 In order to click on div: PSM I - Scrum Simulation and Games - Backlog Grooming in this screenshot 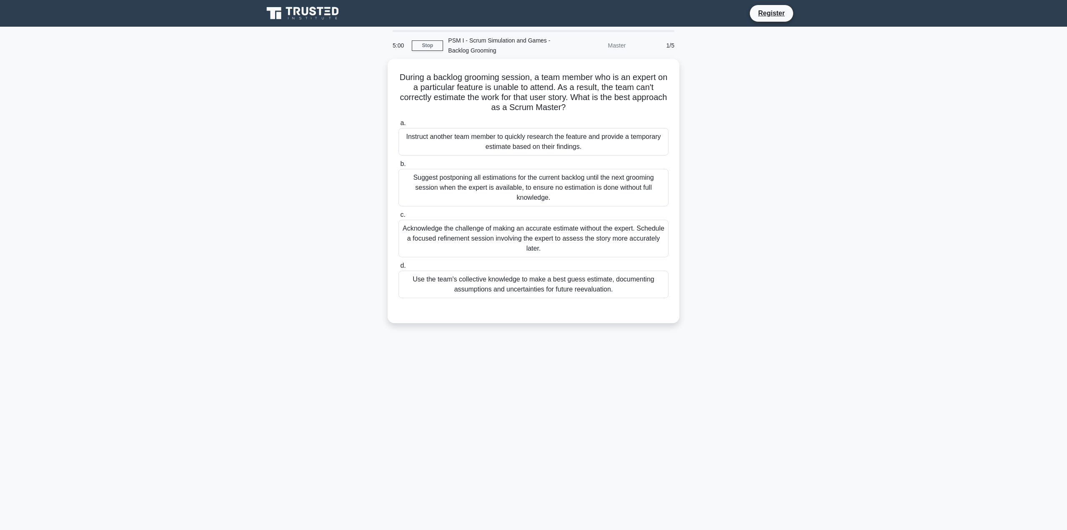, I will do `click(500, 45)`.